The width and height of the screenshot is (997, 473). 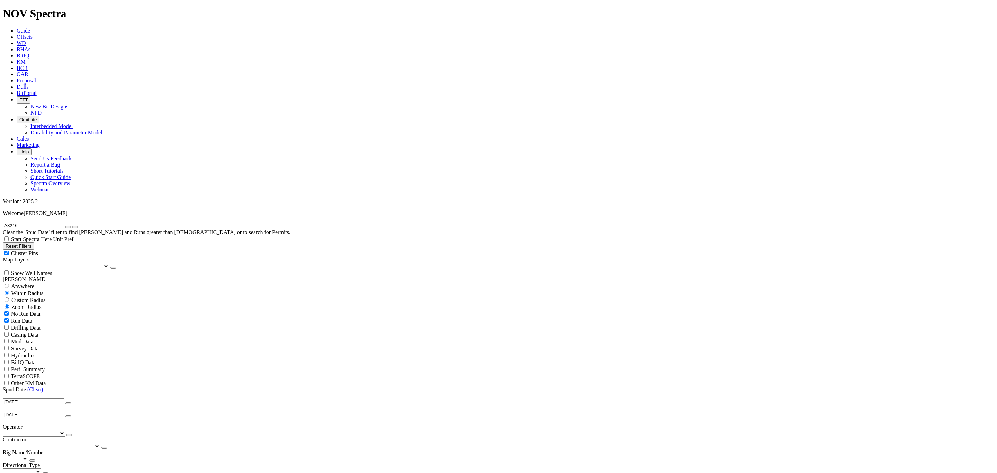 I want to click on span: Marketing, so click(x=28, y=145).